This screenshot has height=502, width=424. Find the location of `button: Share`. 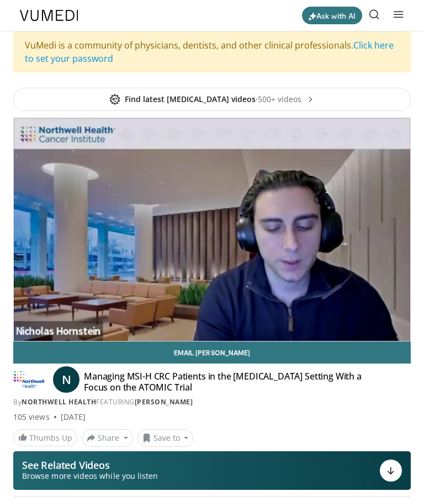

button: Share is located at coordinates (107, 438).